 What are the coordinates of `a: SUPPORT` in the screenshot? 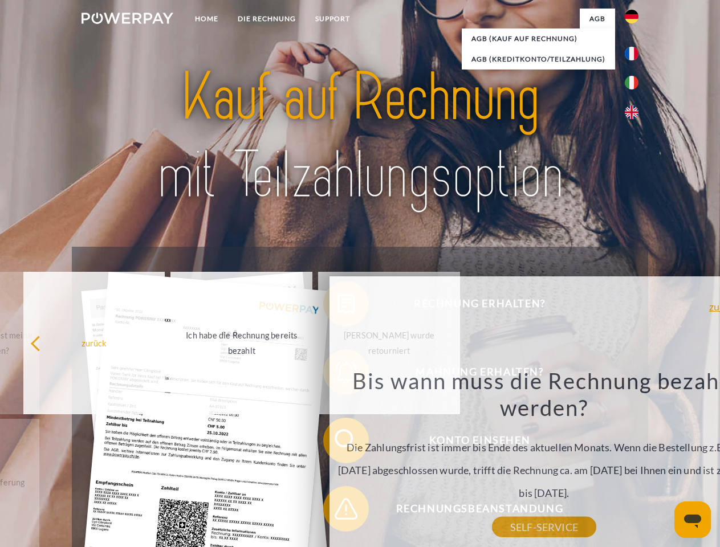 It's located at (332, 19).